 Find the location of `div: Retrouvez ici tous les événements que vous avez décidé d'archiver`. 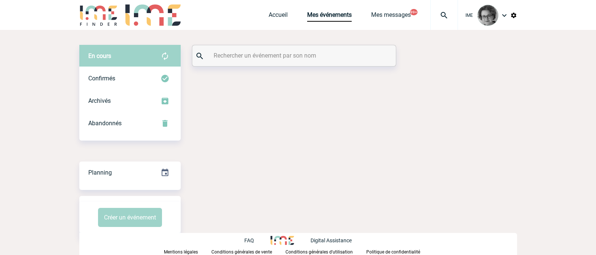

div: Retrouvez ici tous les événements que vous avez décidé d'archiver is located at coordinates (130, 101).